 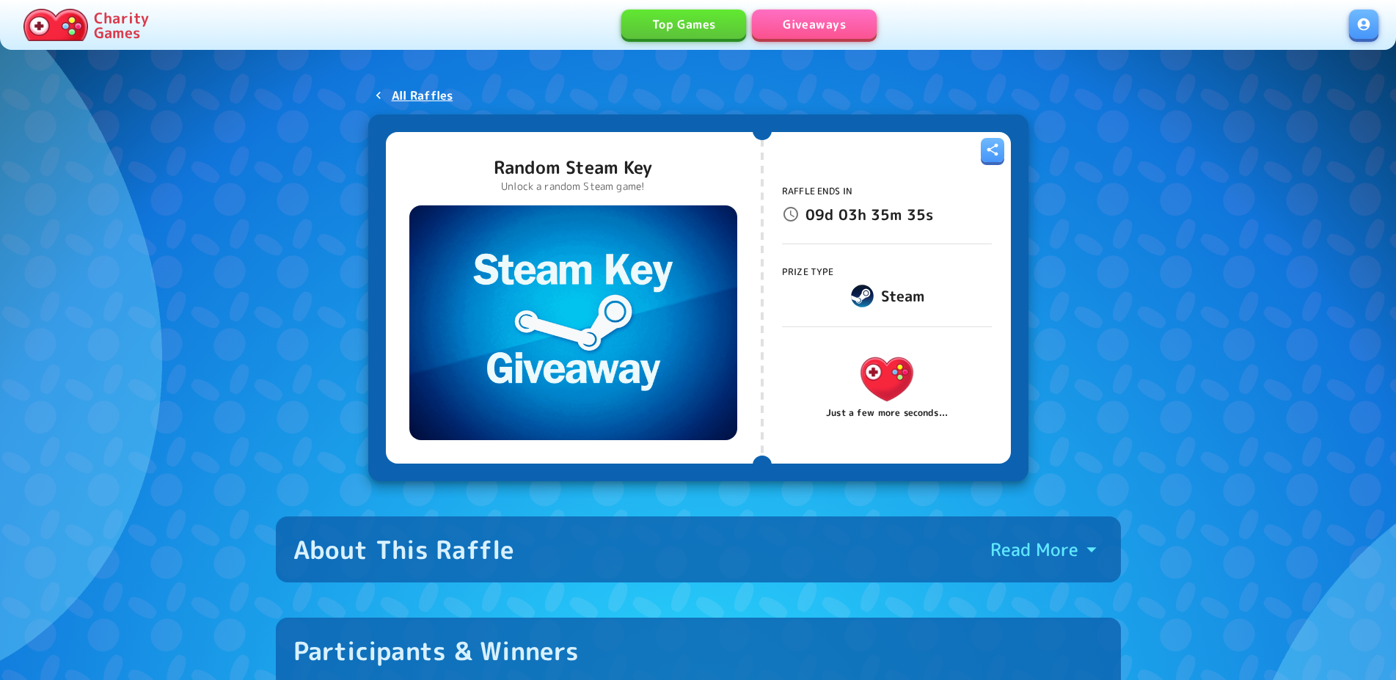 What do you see at coordinates (573, 323) in the screenshot?
I see `img: Random Steam Key` at bounding box center [573, 323].